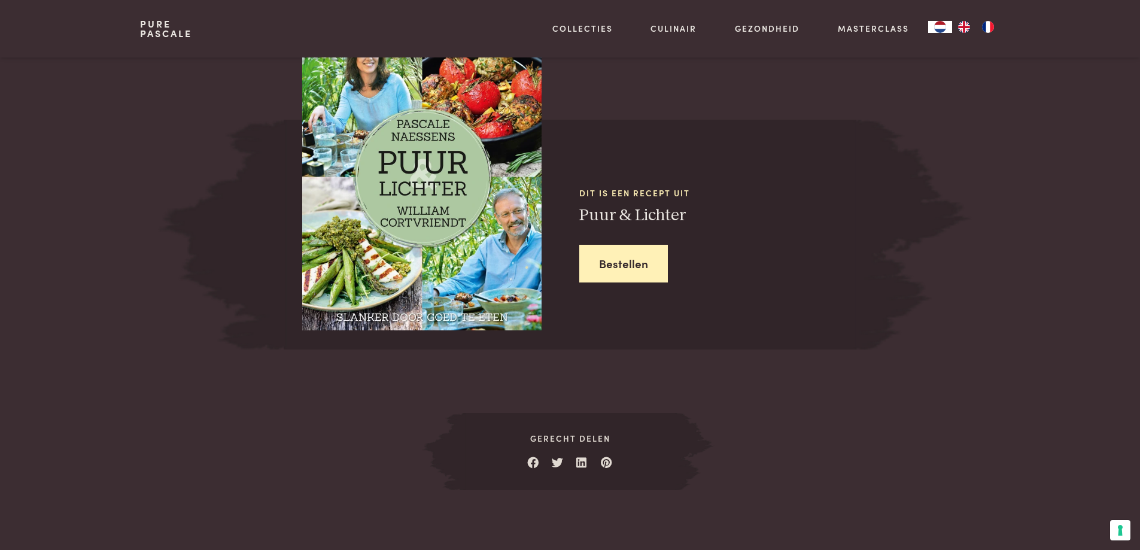 The image size is (1140, 550). What do you see at coordinates (940, 27) in the screenshot?
I see `div: Language` at bounding box center [940, 27].